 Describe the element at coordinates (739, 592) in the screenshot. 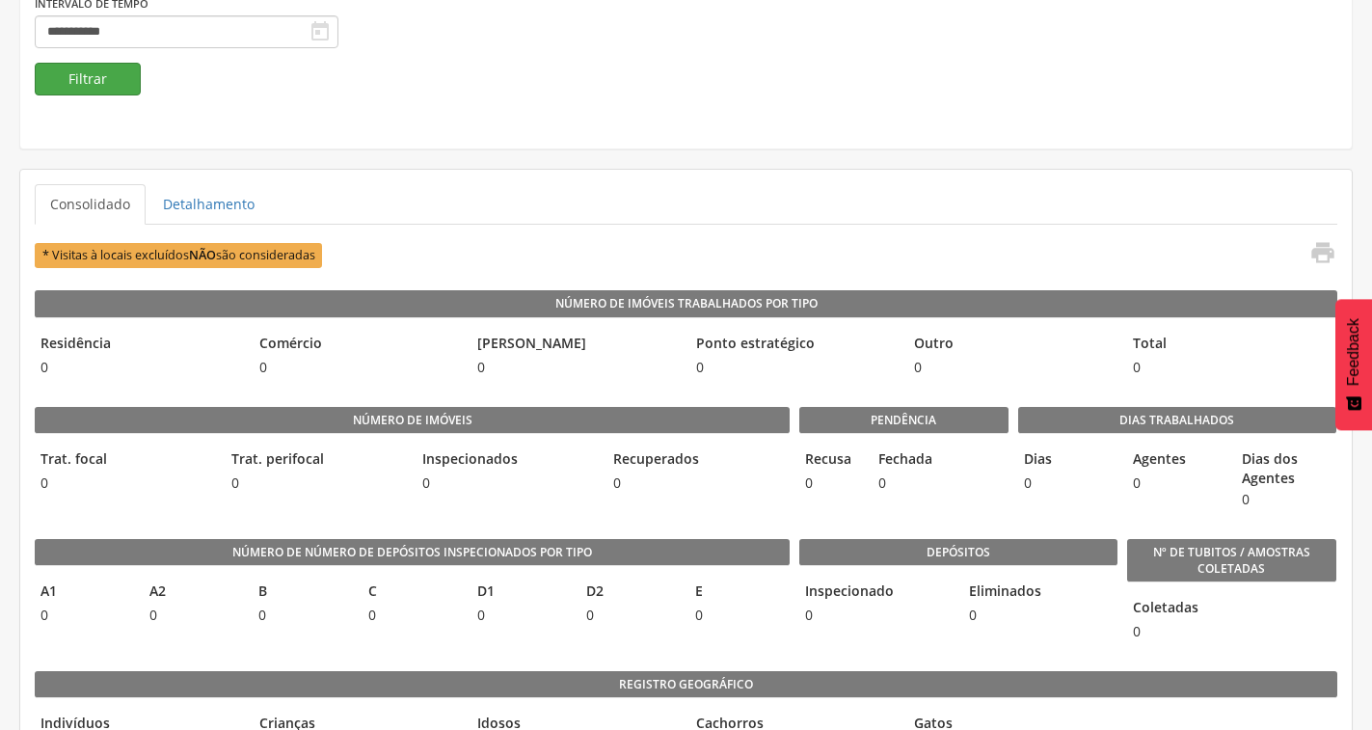

I see `legend: E` at that location.